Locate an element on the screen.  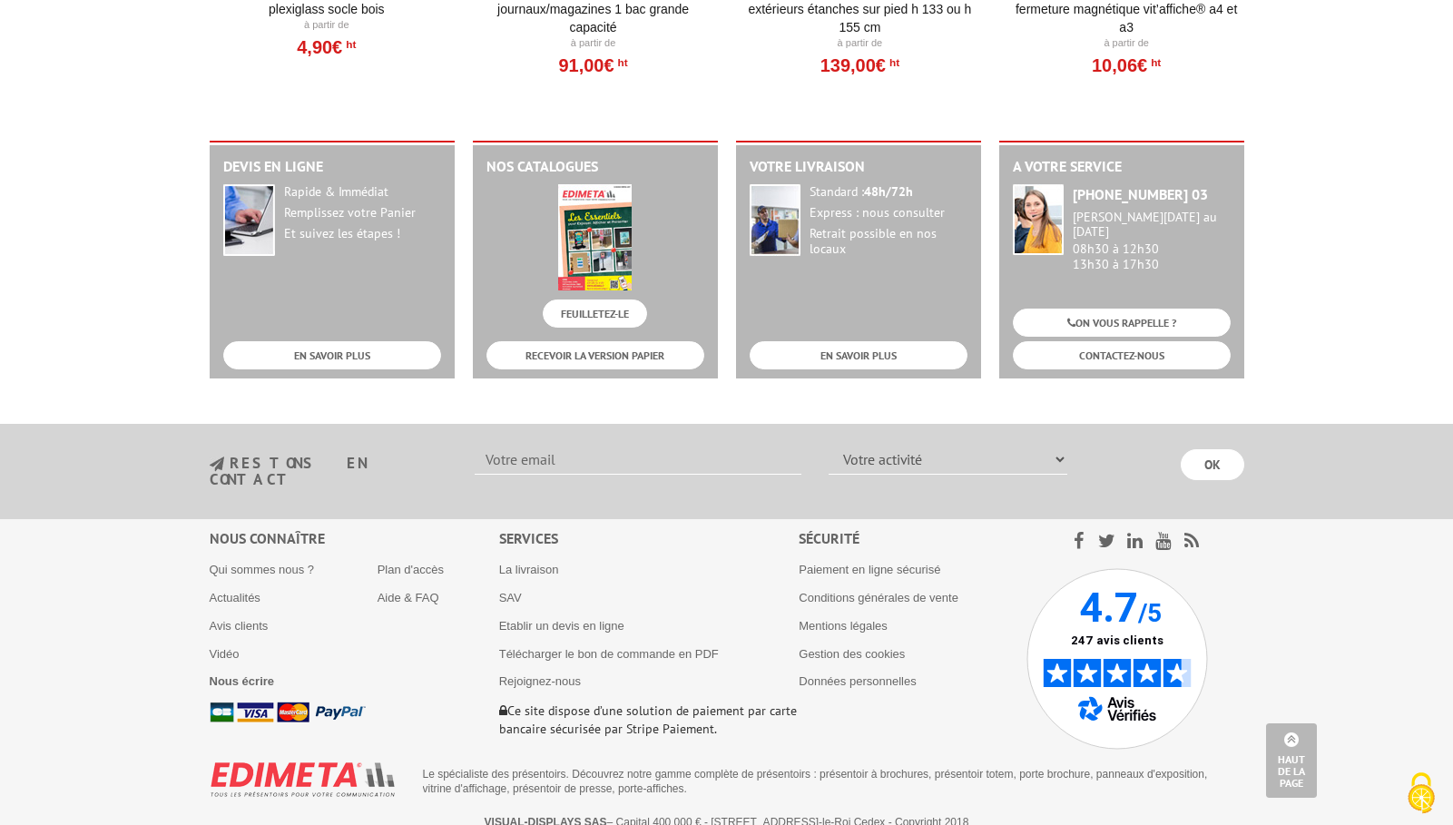
a: CONTACTEZ-NOUS is located at coordinates (1122, 355).